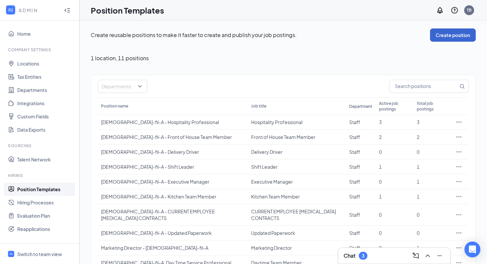 The height and width of the screenshot is (264, 487). What do you see at coordinates (45, 203) in the screenshot?
I see `a: Hiring Processes` at bounding box center [45, 203].